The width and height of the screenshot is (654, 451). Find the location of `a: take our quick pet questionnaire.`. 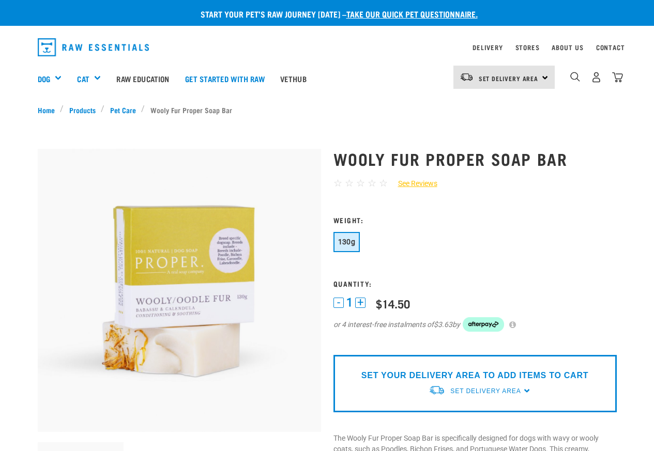

a: take our quick pet questionnaire. is located at coordinates (412, 13).